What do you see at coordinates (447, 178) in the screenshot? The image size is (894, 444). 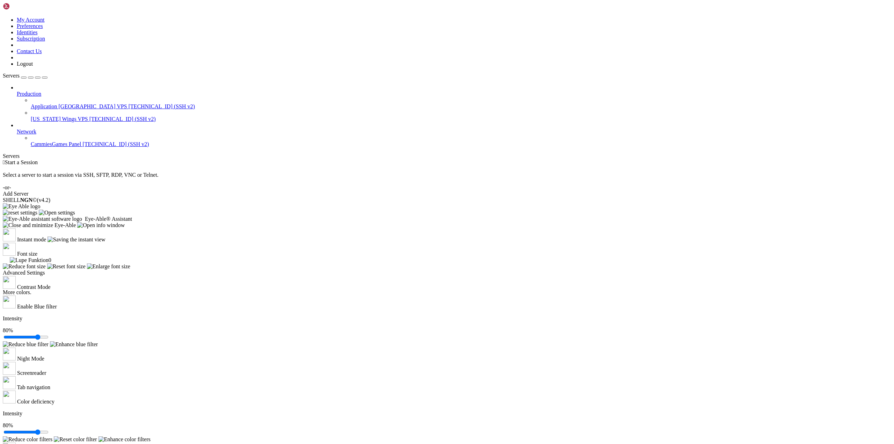 I see `div: Select a server to start a session via SSH, SFTP, RDP, VNC or Telnet. -or-` at bounding box center [447, 178].